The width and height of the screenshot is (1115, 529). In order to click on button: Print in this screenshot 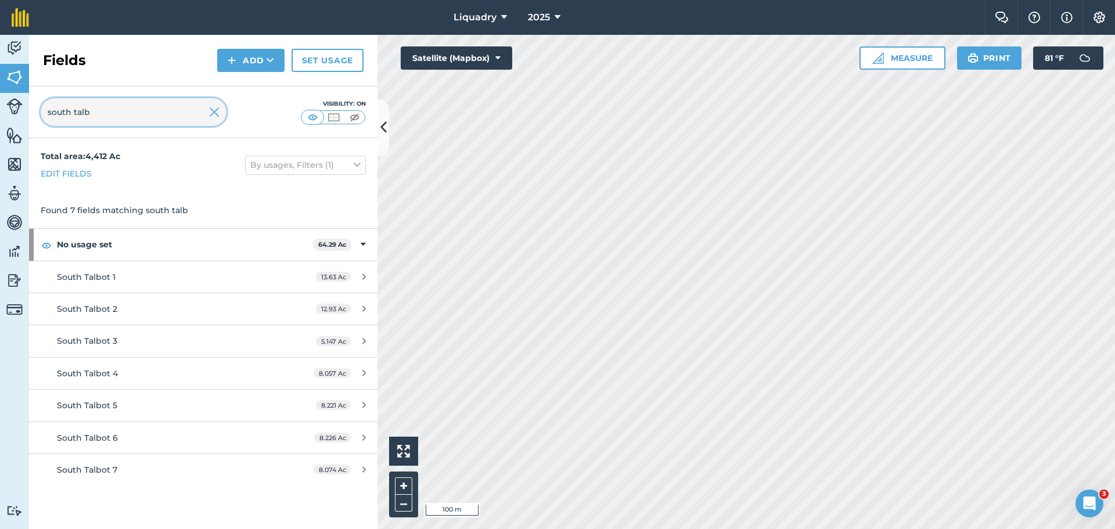, I will do `click(990, 58)`.